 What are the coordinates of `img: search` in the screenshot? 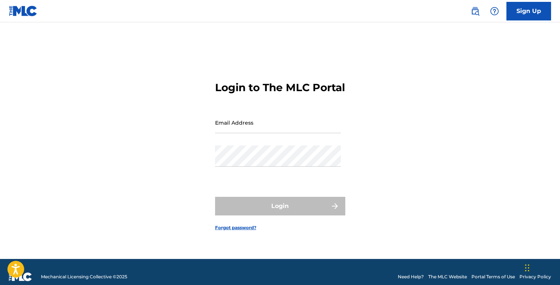 It's located at (475, 11).